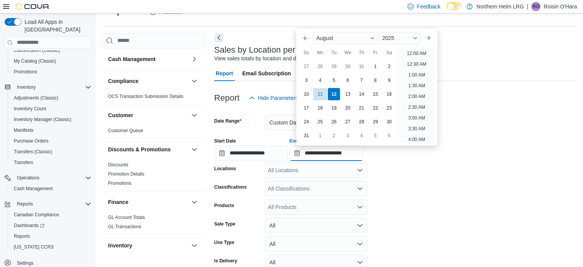 This screenshot has width=583, height=267. What do you see at coordinates (231, 187) in the screenshot?
I see `label: Classifications` at bounding box center [231, 187].